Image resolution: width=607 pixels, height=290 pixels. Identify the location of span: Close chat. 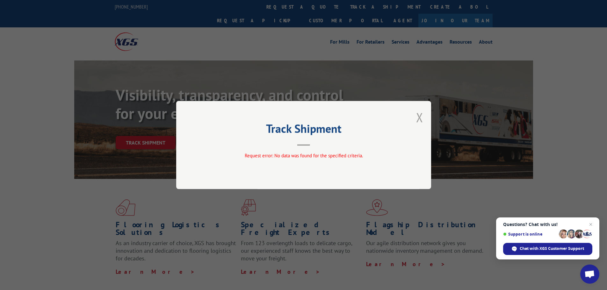
(590, 224).